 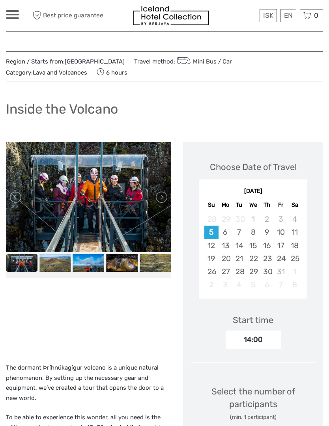 I want to click on div: Choose Wednesday, October 8th, 2025, so click(x=253, y=232).